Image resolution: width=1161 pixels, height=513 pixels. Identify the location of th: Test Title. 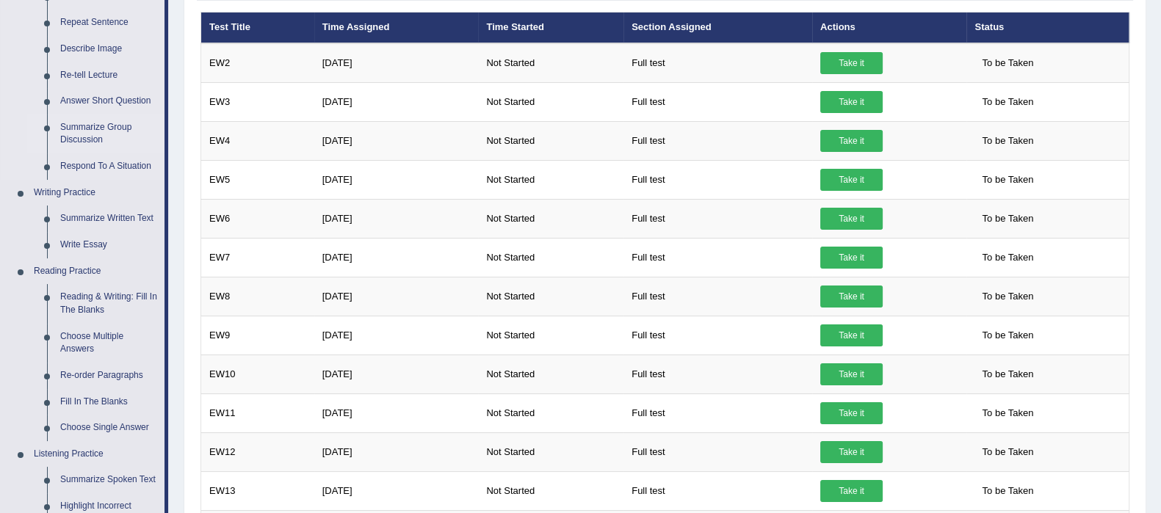
(258, 28).